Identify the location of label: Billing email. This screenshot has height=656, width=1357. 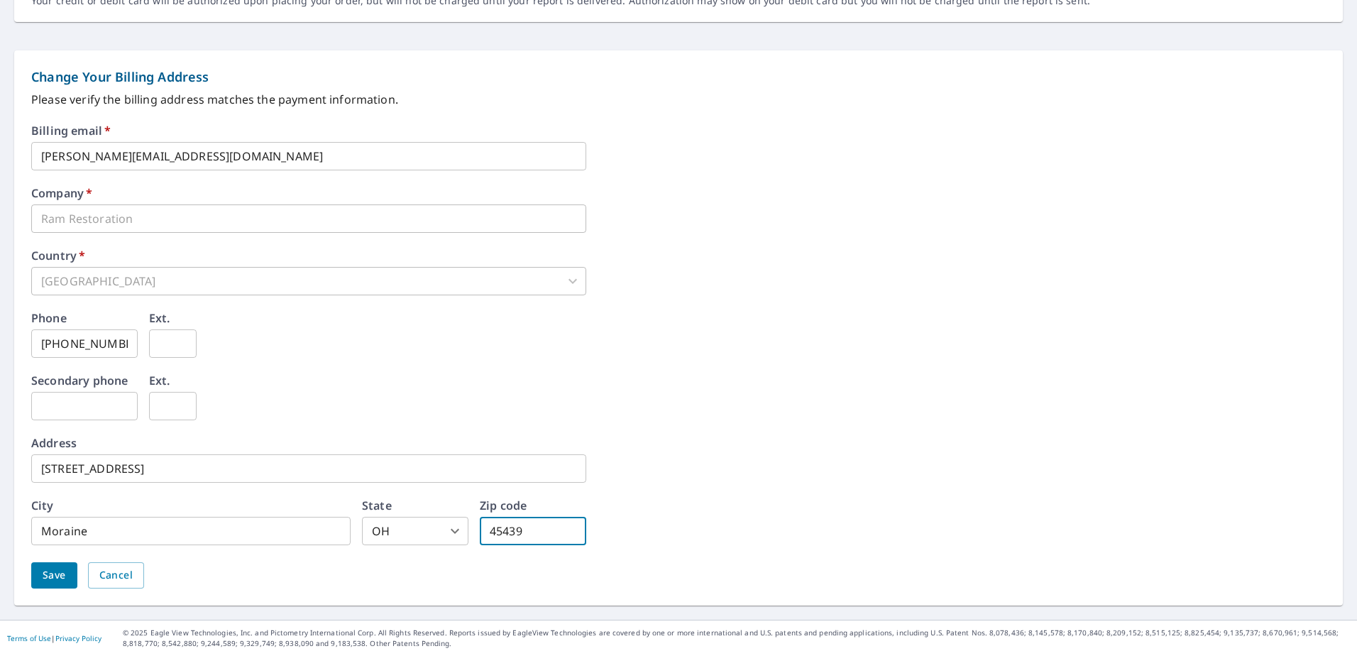
(71, 131).